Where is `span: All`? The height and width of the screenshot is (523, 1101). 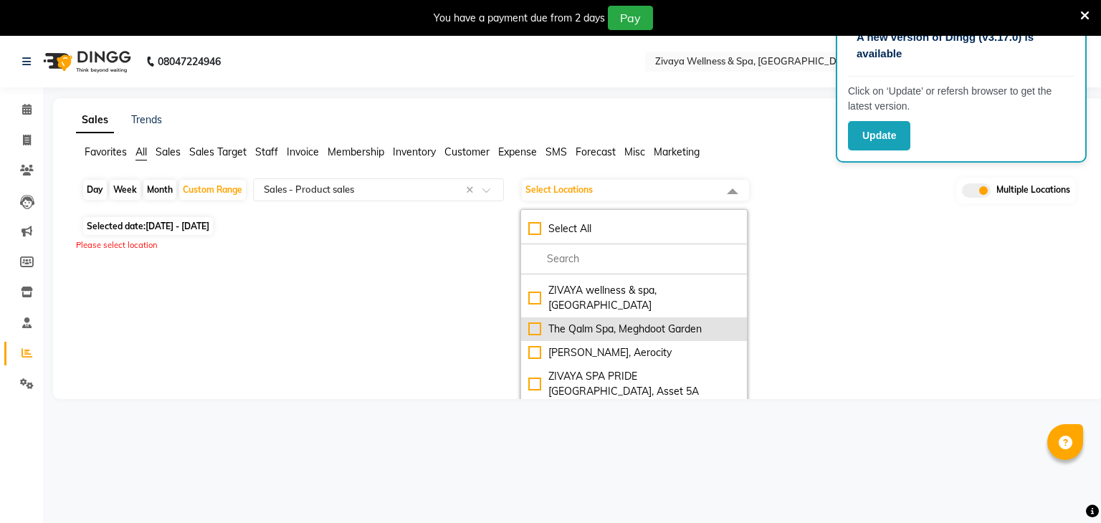
span: All is located at coordinates (141, 152).